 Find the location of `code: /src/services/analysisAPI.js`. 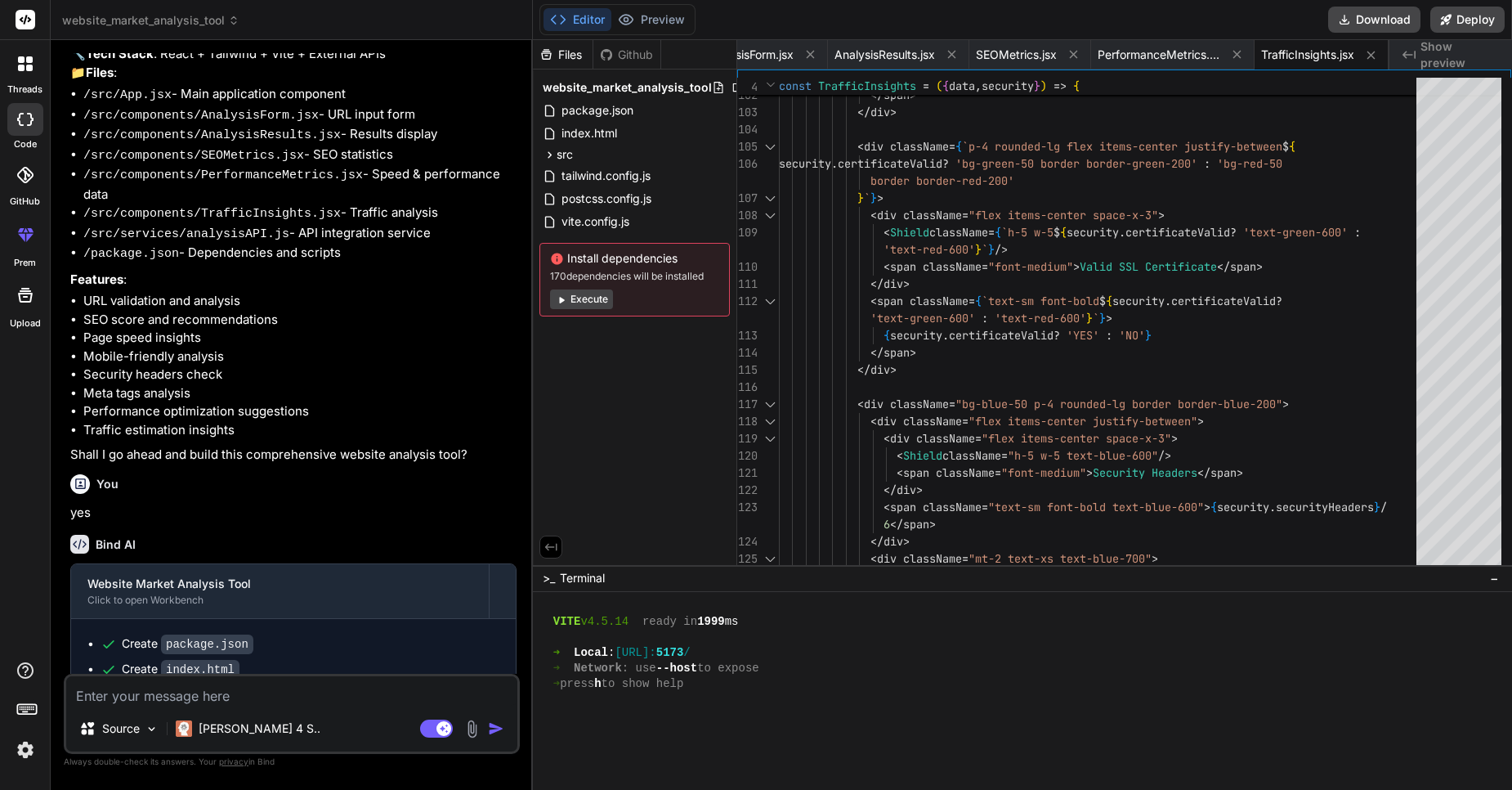

code: /src/services/analysisAPI.js is located at coordinates (186, 234).